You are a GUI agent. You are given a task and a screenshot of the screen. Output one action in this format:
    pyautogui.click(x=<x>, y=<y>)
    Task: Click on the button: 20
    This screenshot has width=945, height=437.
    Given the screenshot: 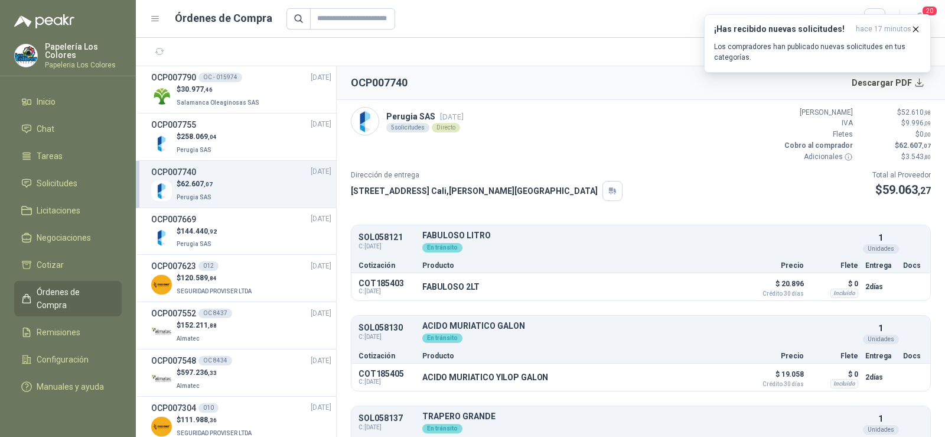 What is the action you would take?
    pyautogui.click(x=920, y=19)
    